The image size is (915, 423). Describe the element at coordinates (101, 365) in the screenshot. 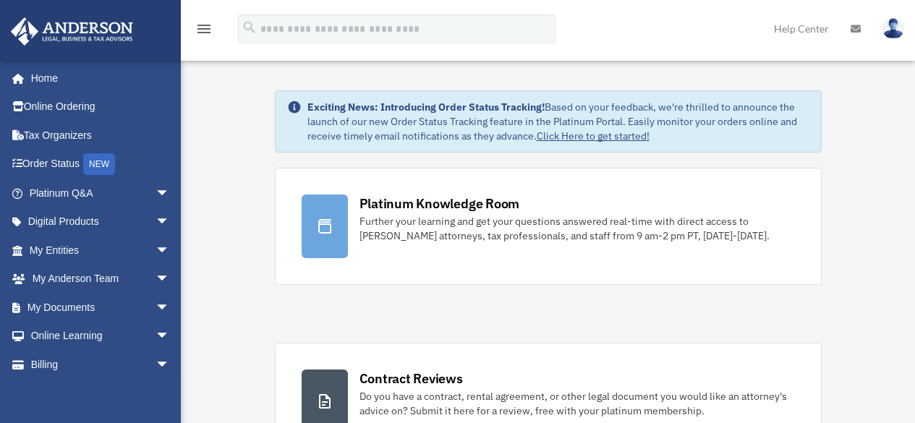

I see `a: Billingarrow_drop_down` at that location.